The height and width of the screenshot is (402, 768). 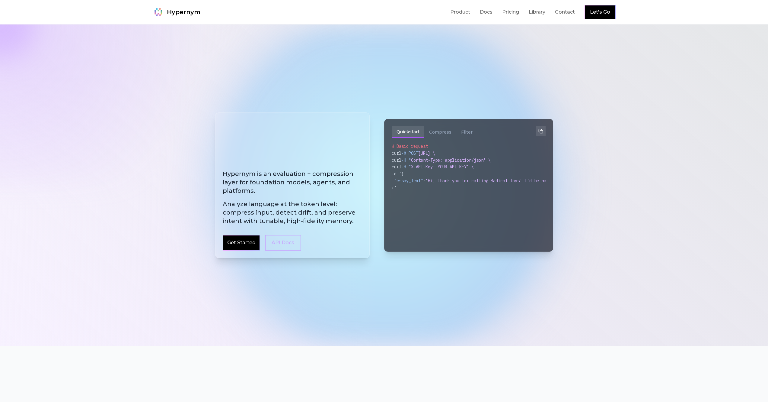 I want to click on a: Docs, so click(x=486, y=12).